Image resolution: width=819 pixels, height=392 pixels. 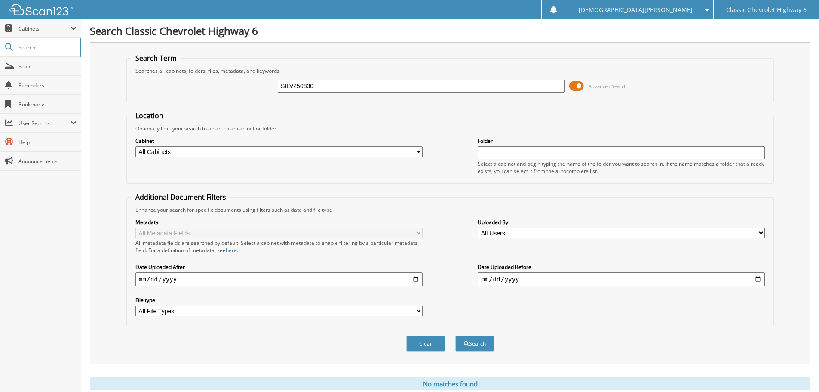 What do you see at coordinates (621, 167) in the screenshot?
I see `div: Select a cabinet and begin typing the name of the folder you want to search in. If the name match...` at bounding box center [621, 167].